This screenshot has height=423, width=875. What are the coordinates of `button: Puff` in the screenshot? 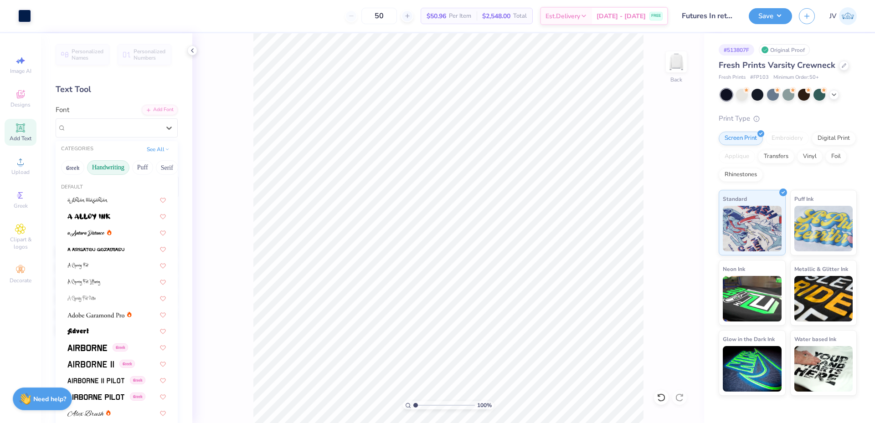 It's located at (143, 168).